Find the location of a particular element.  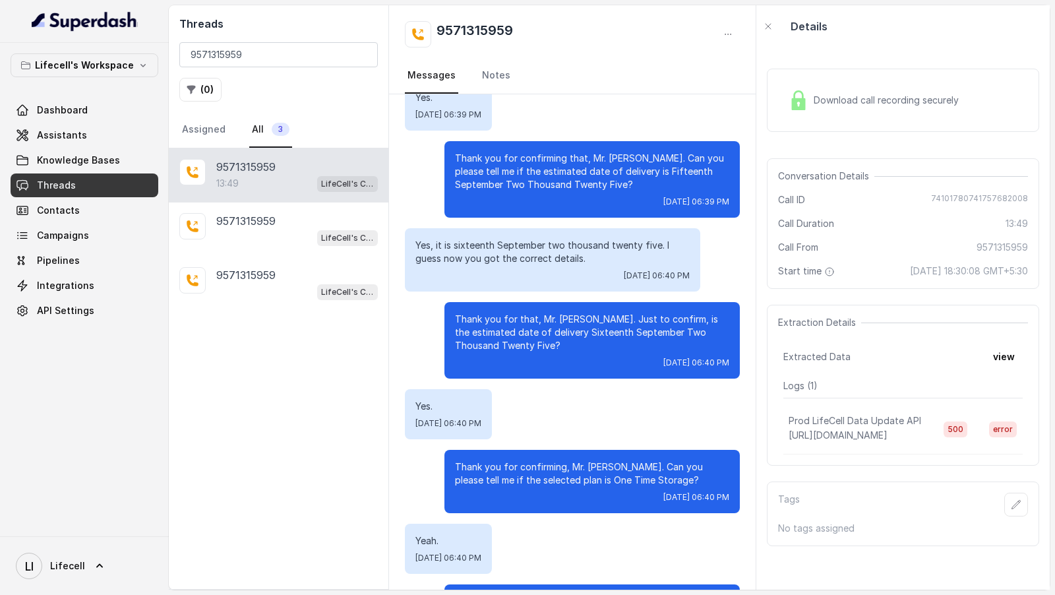

p: Lifecell's Workspace is located at coordinates (84, 65).